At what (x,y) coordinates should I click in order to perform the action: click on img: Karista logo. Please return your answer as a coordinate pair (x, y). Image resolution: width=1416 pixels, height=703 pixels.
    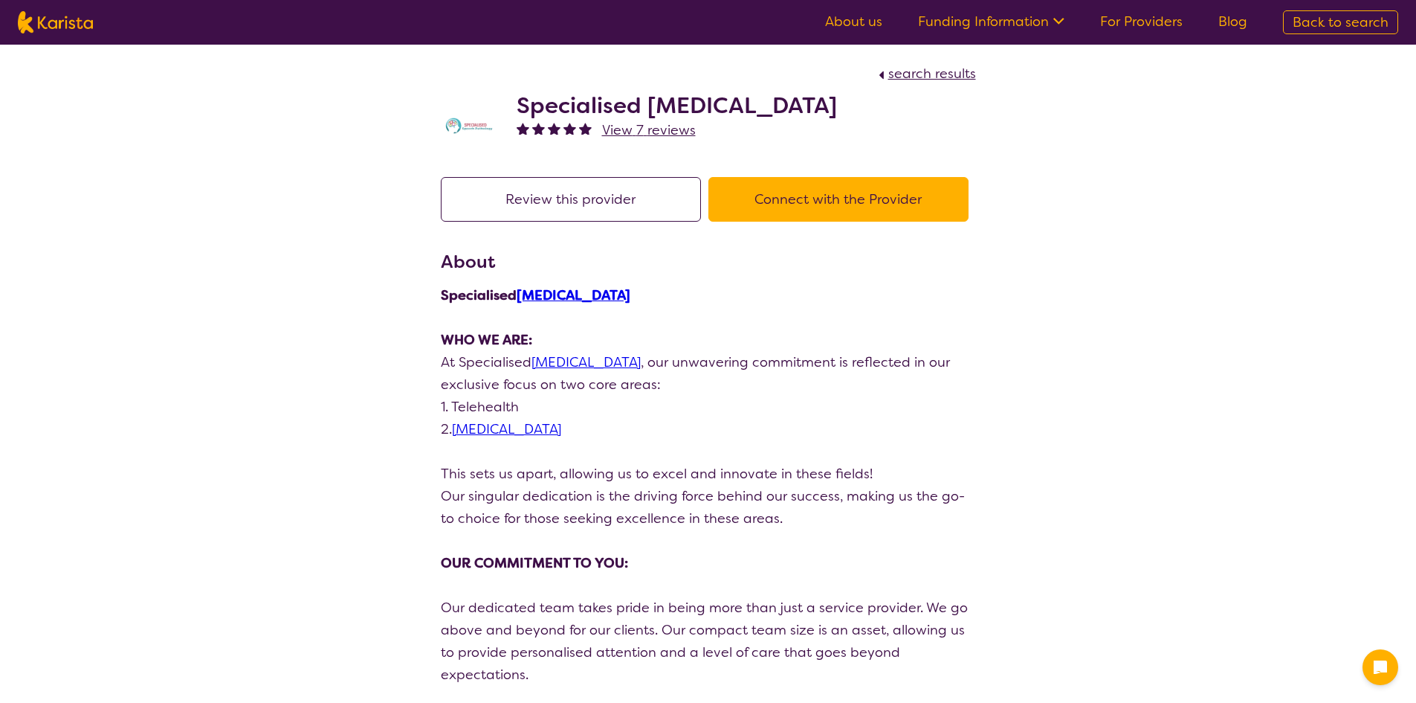
    Looking at the image, I should click on (55, 22).